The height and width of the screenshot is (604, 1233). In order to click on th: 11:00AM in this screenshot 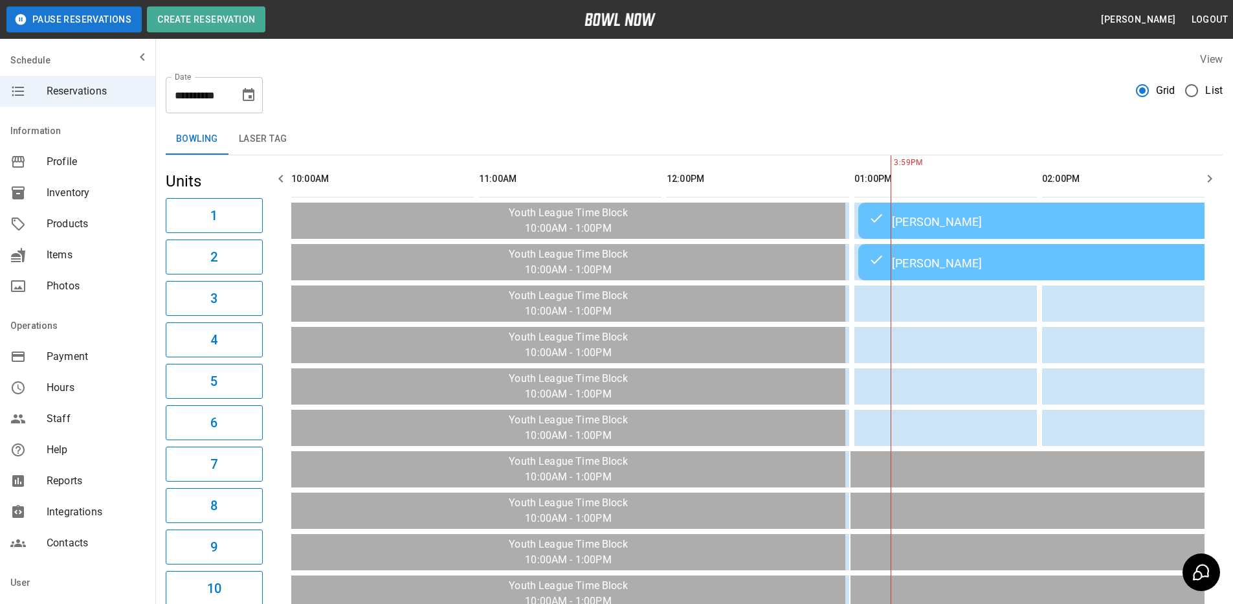, I will do `click(570, 179)`.